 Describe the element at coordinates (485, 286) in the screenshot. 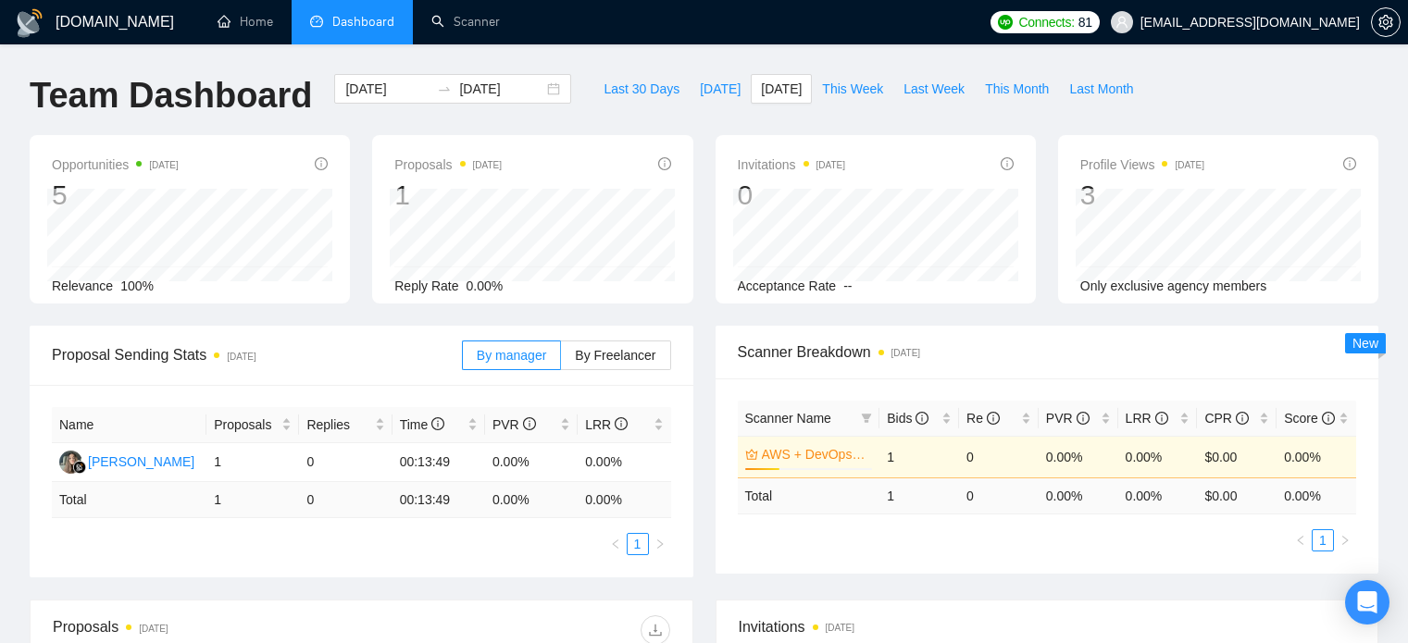

I see `span: 0.00%` at that location.